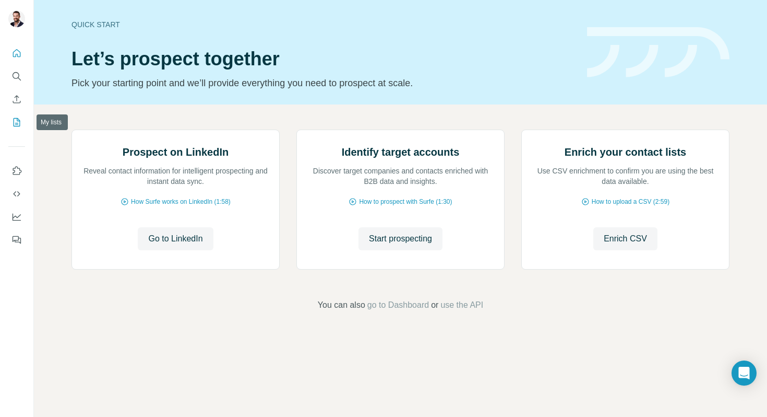  Describe the element at coordinates (17, 171) in the screenshot. I see `button: Use Surfe on LinkedIn` at that location.